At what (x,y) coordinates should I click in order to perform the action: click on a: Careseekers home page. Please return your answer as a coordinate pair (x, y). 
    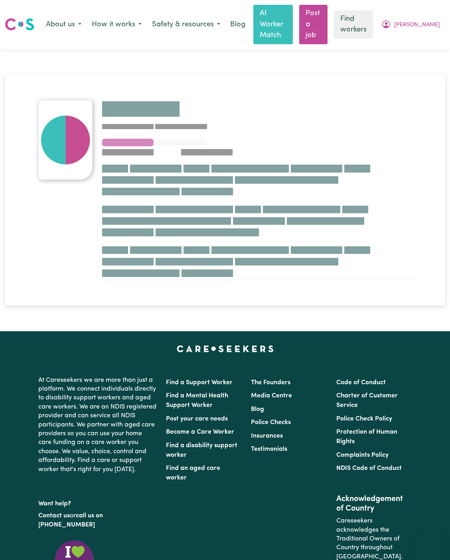
    Looking at the image, I should click on (225, 349).